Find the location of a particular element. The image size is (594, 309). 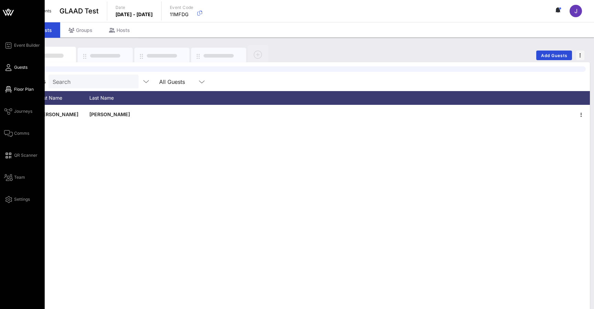

span: Guests is located at coordinates (21, 67).